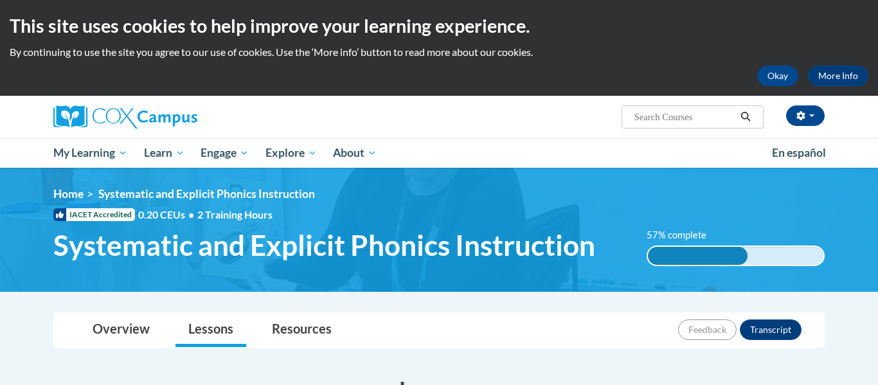 This screenshot has width=878, height=385. Describe the element at coordinates (439, 52) in the screenshot. I see `p: By continuing to use the site you agree to our use of cookies. Use the ‘More info’ button to read...` at that location.